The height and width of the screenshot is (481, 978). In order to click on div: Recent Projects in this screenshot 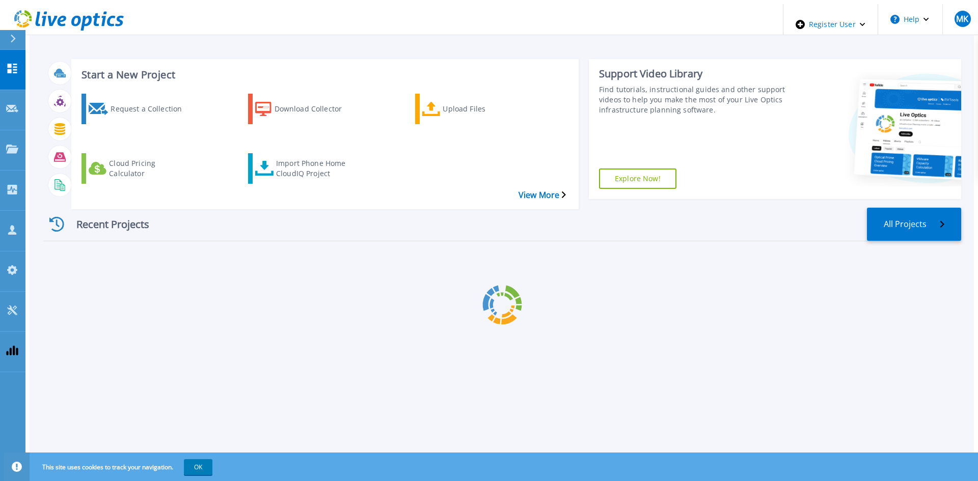, I will do `click(104, 224)`.